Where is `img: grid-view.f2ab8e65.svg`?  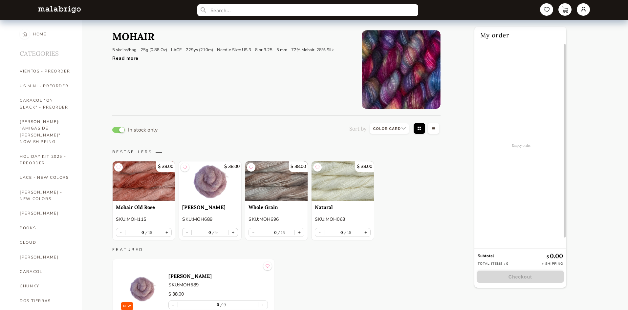 img: grid-view.f2ab8e65.svg is located at coordinates (419, 129).